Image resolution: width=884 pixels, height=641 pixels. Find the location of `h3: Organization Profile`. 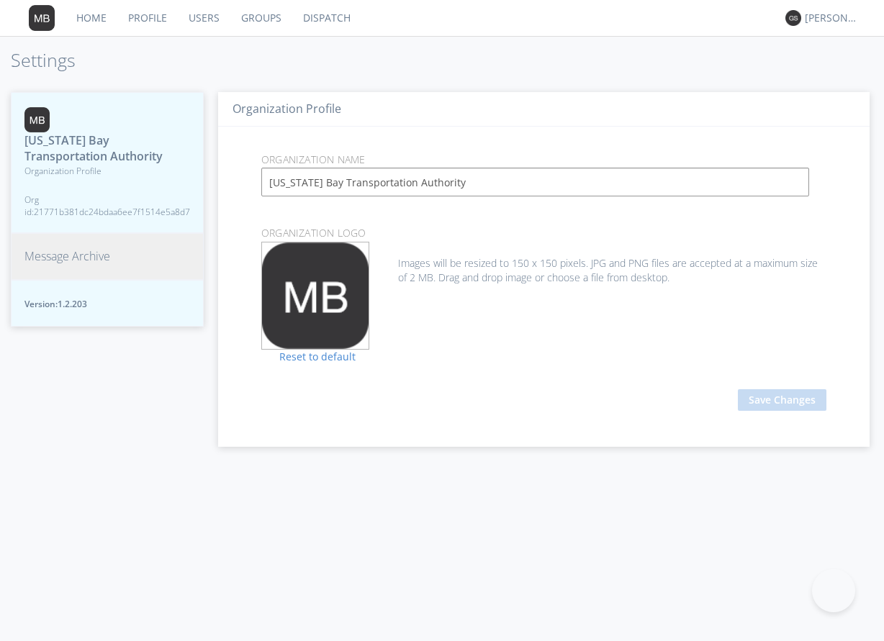

h3: Organization Profile is located at coordinates (543, 109).